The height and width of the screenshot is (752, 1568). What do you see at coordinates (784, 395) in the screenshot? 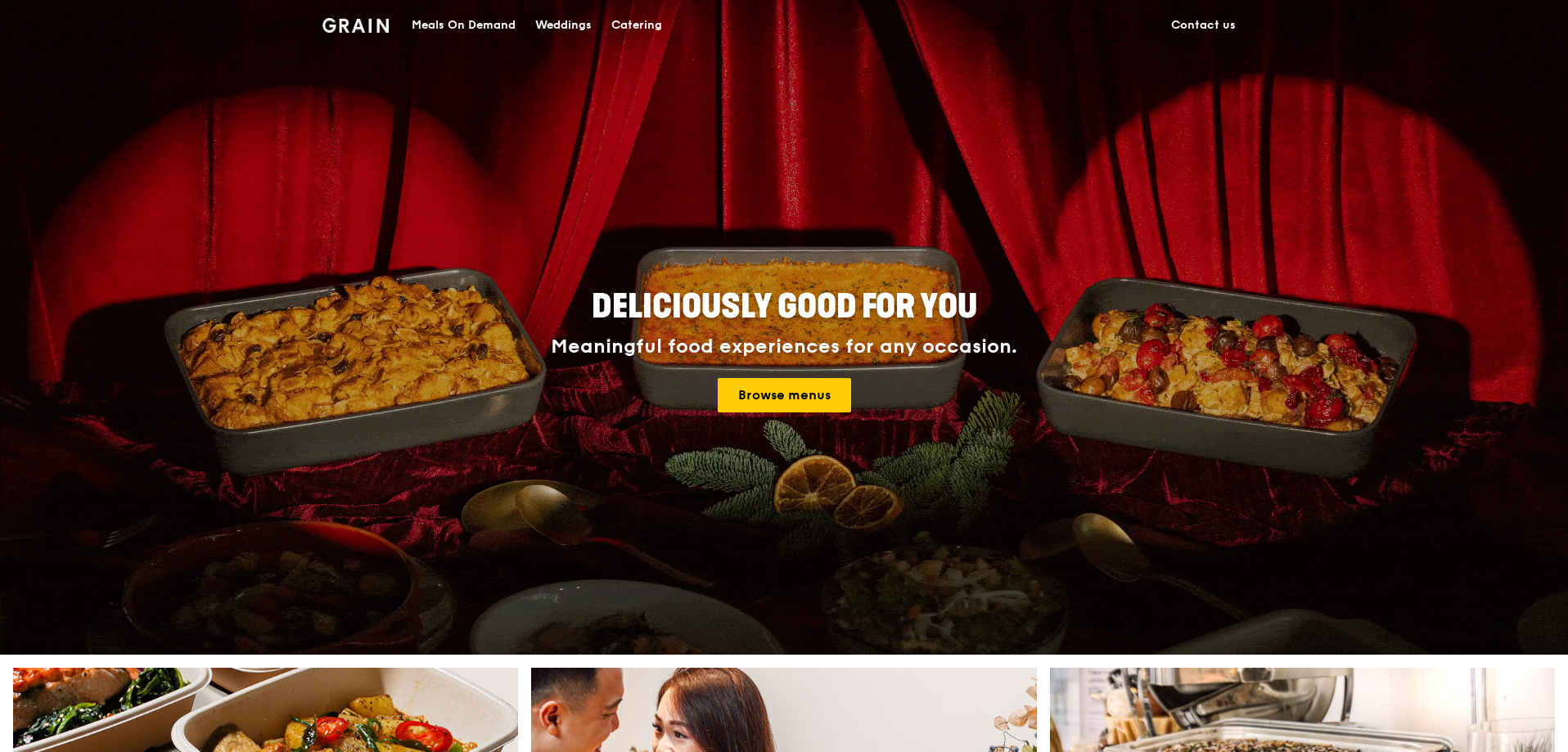
I see `a: Browse menus` at bounding box center [784, 395].